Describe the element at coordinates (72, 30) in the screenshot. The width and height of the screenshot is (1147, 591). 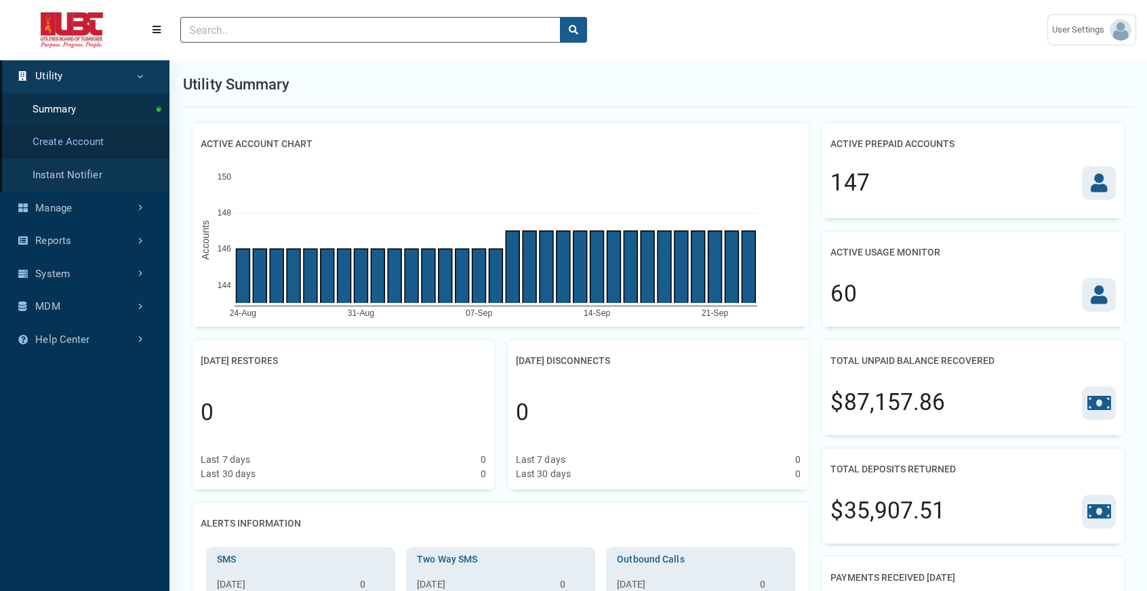
I see `img: ALTSK Logo` at that location.